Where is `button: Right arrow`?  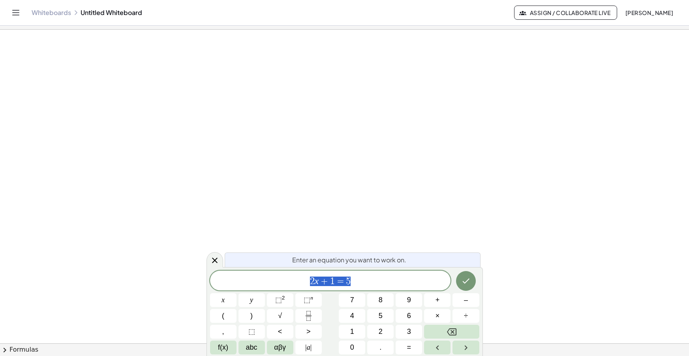
button: Right arrow is located at coordinates (465, 347).